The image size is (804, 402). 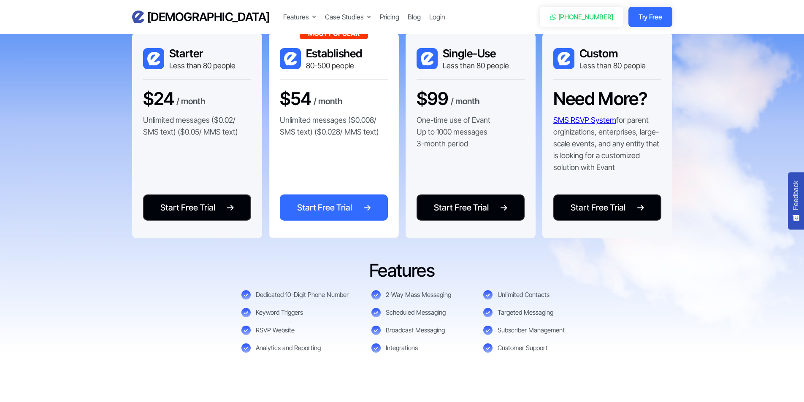 I want to click on p: for parent orginizations, enterprises, large-scale events, and any entity that is looking for a c..., so click(x=607, y=144).